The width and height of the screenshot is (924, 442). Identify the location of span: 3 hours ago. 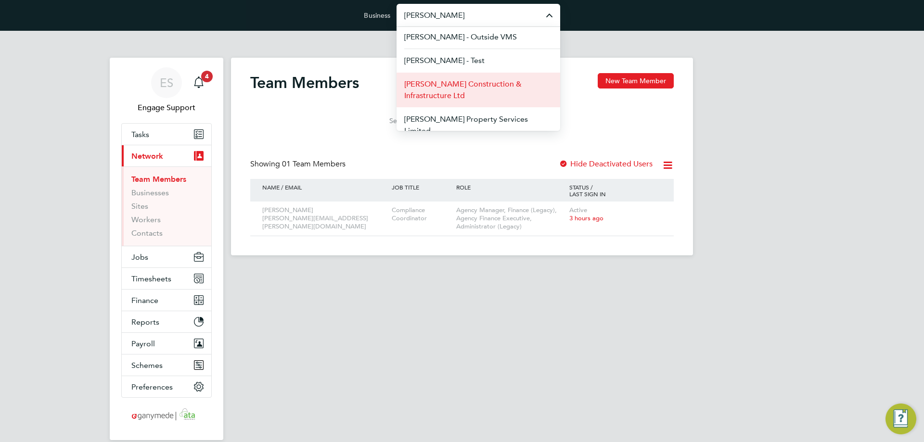
(586, 218).